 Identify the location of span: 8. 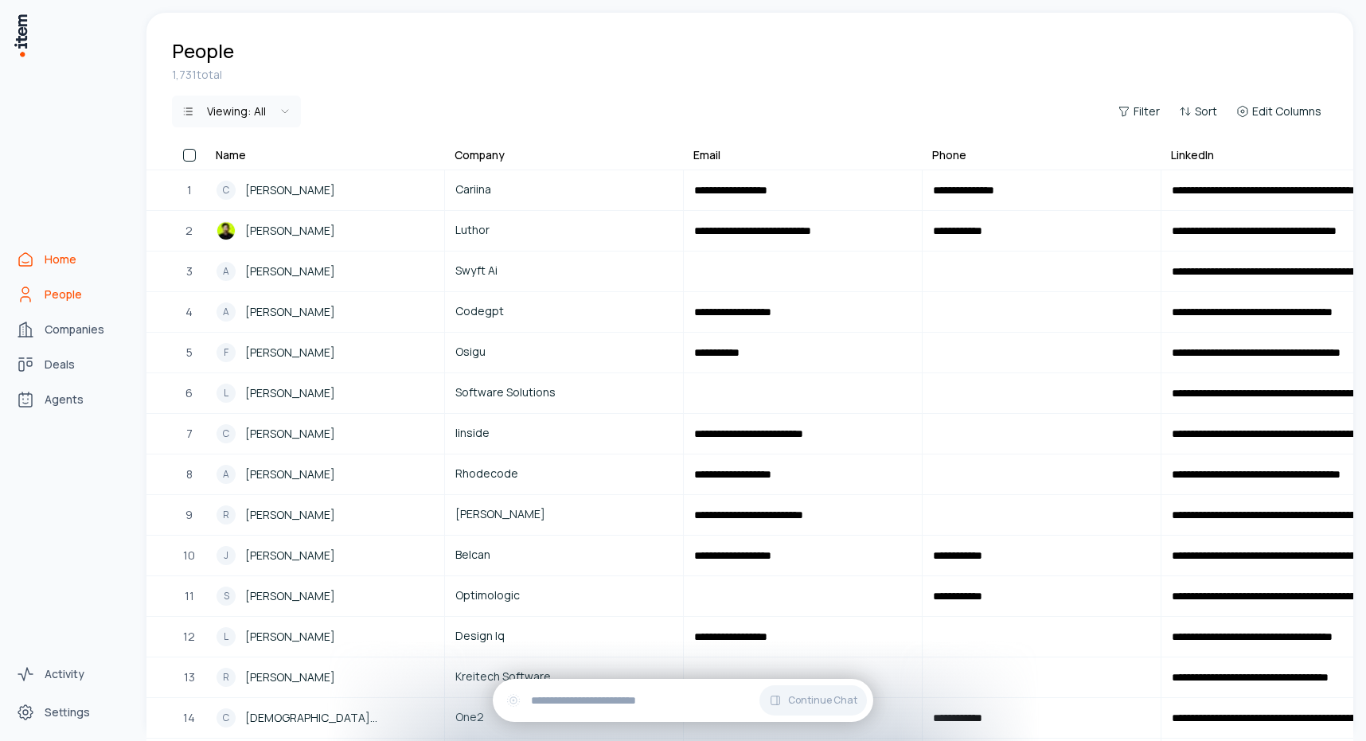
(189, 475).